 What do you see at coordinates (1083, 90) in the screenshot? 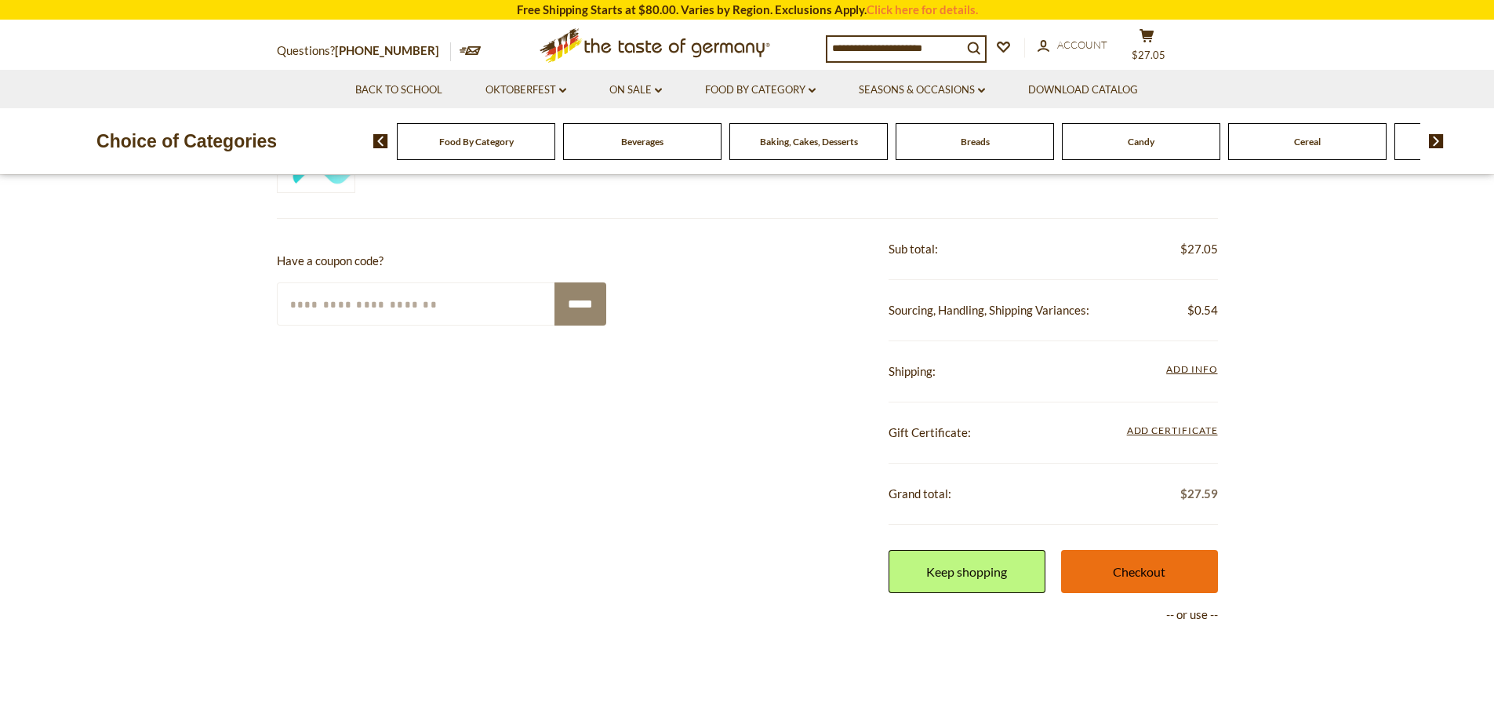
I see `a: Download Catalog` at bounding box center [1083, 90].